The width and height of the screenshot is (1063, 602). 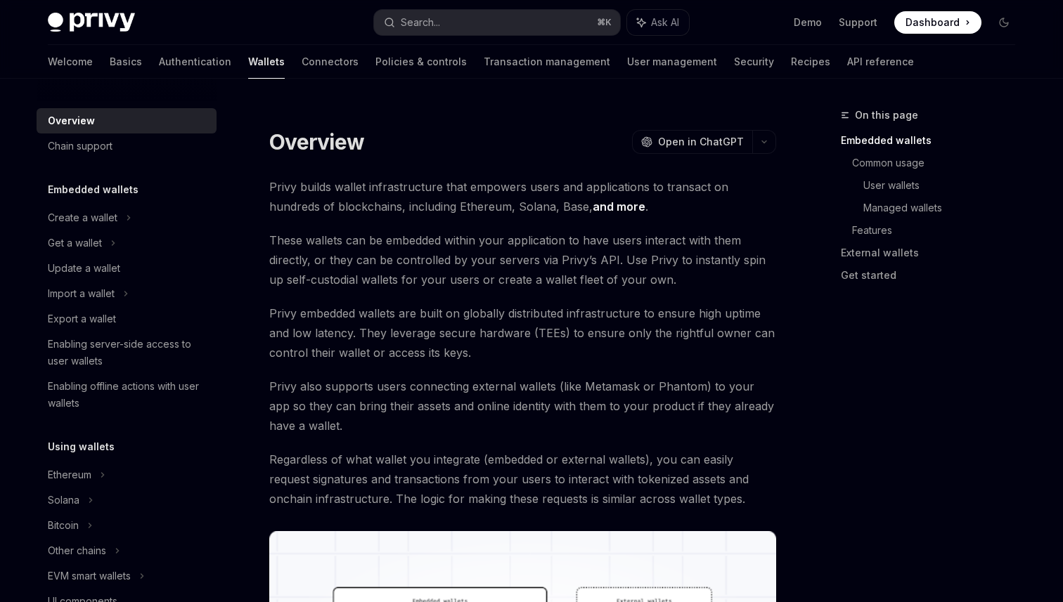 What do you see at coordinates (522, 406) in the screenshot?
I see `span: Privy also supports users connecting external wallets (like Metamask or Phantom) to your app so t...` at bounding box center [522, 406].